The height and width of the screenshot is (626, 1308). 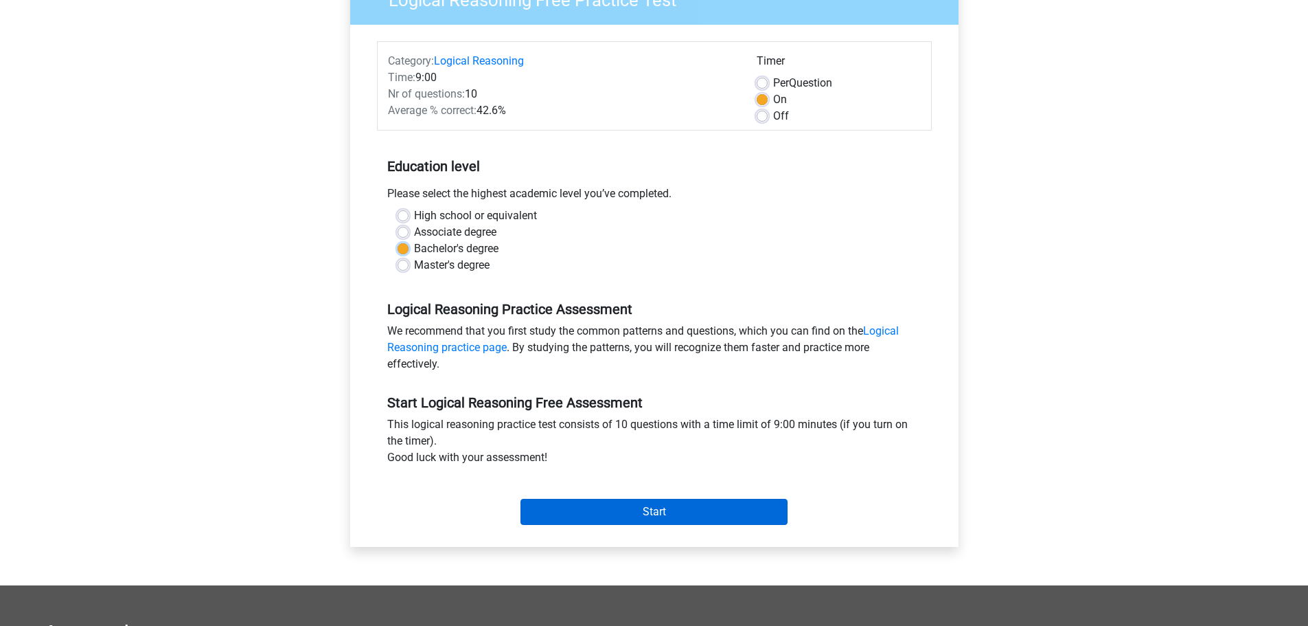 I want to click on label: Bachelor's degree, so click(x=456, y=249).